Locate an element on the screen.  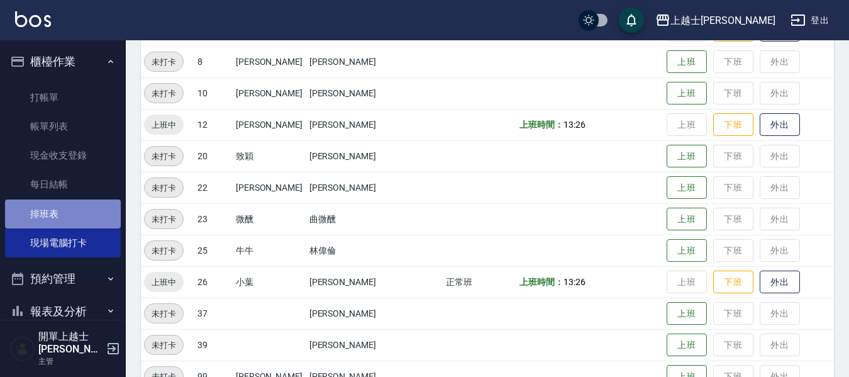
button: 登出 is located at coordinates (809, 20).